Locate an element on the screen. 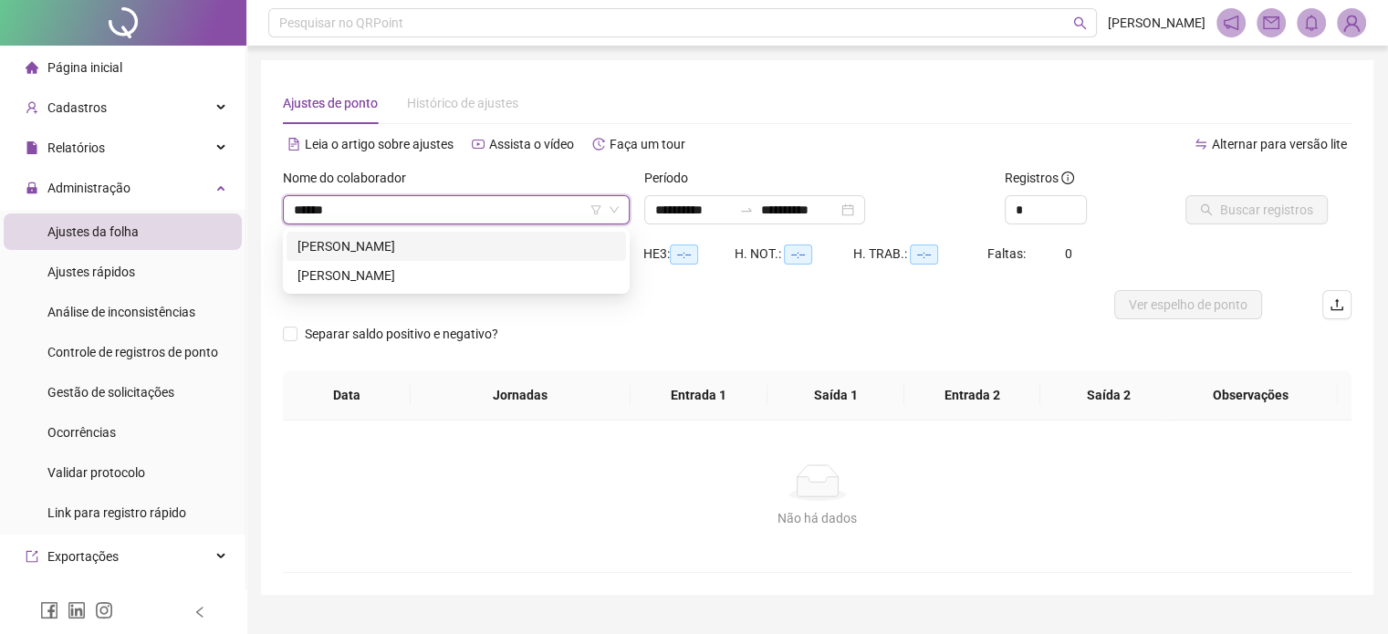 Image resolution: width=1388 pixels, height=634 pixels. span: file-text is located at coordinates (294, 144).